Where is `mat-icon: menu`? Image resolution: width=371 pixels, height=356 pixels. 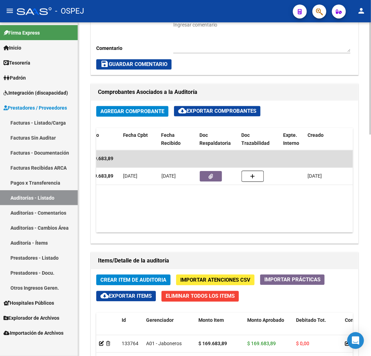
mat-icon: menu is located at coordinates (10, 11).